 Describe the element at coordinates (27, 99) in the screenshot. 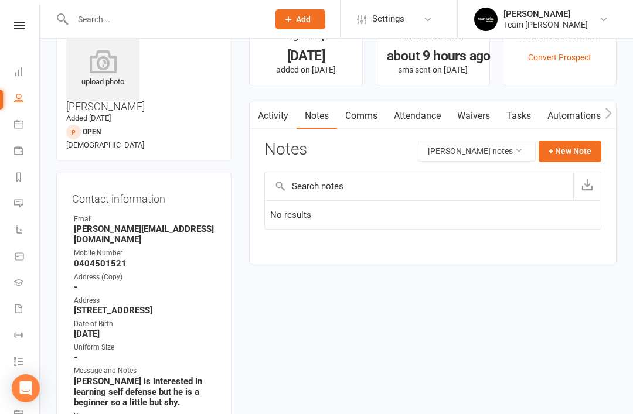

I see `a: People` at that location.